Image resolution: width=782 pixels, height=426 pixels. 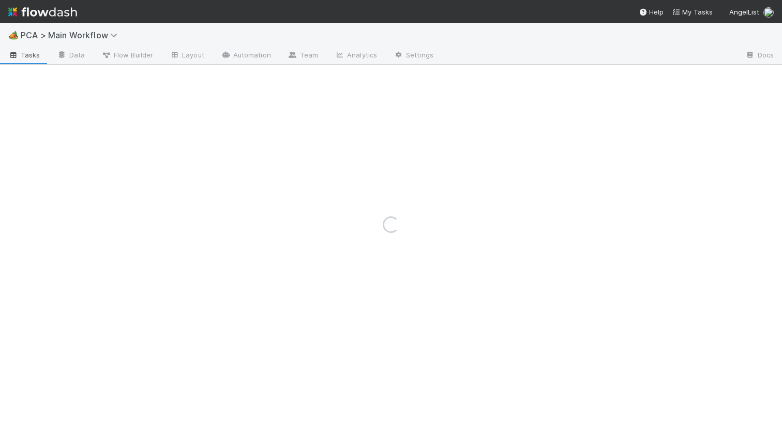 I want to click on div: Help, so click(x=651, y=12).